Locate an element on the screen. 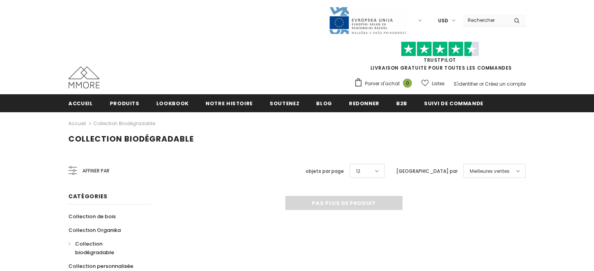 This screenshot has width=594, height=271. span: Collection personnalisée is located at coordinates (101, 266).